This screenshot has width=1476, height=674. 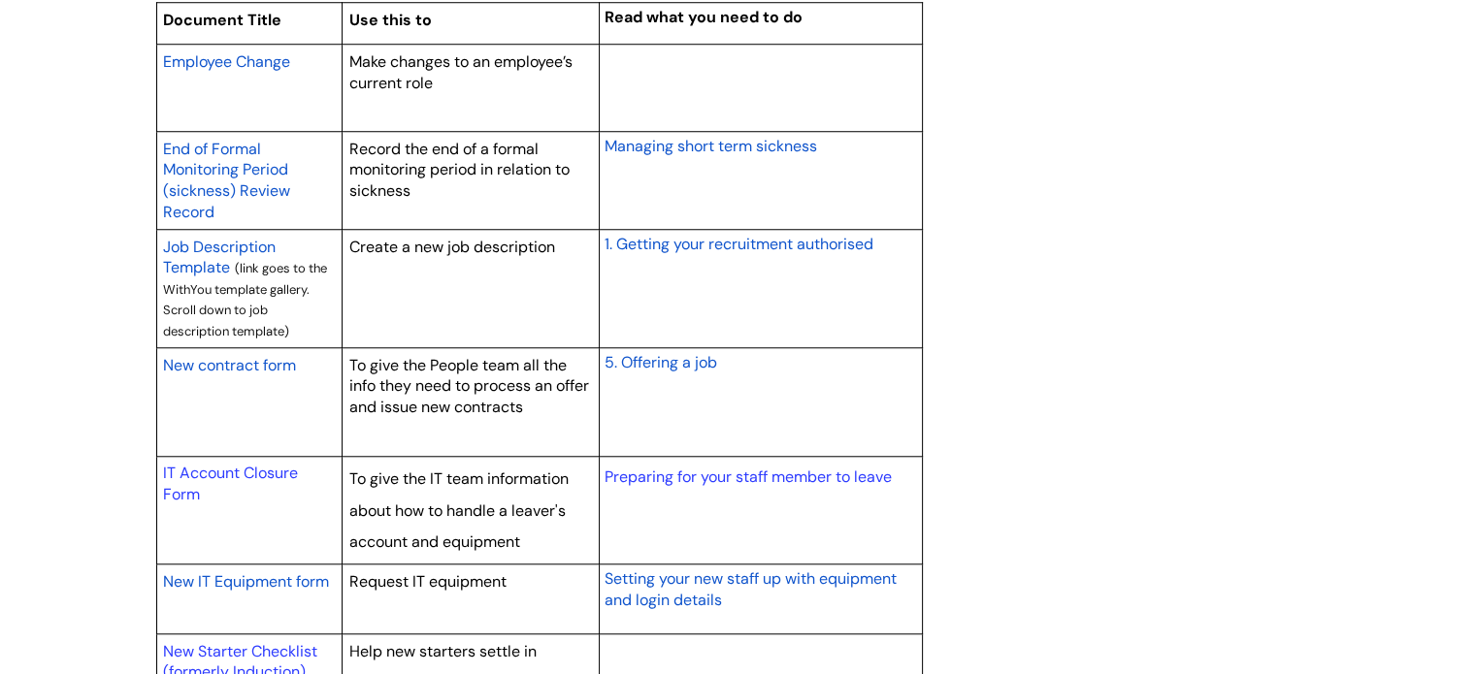 I want to click on span: New IT Equipment form, so click(x=245, y=581).